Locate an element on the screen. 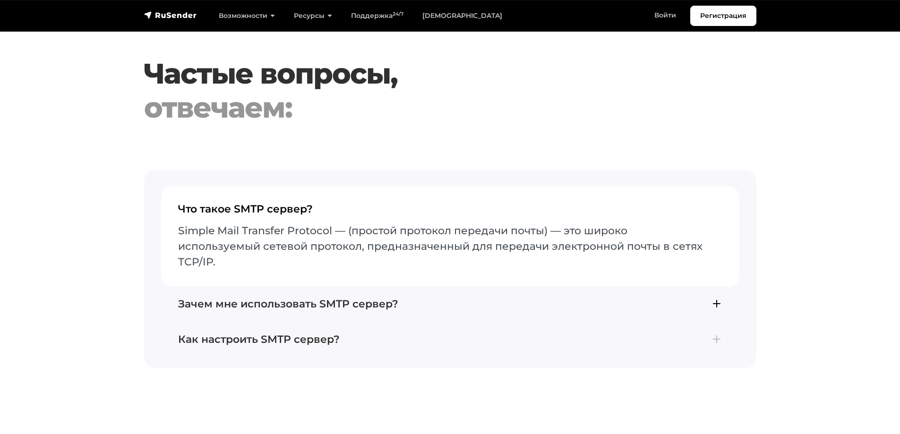 The image size is (900, 434). a: Поддержка24/7 is located at coordinates (377, 16).